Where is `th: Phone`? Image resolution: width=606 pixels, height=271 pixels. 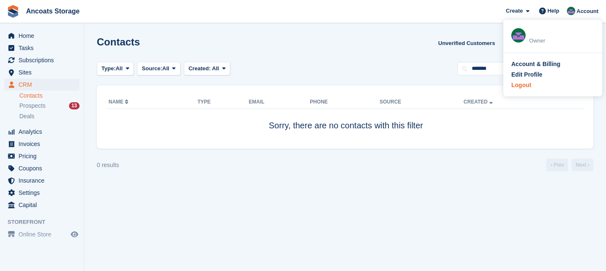 th: Phone is located at coordinates (345, 102).